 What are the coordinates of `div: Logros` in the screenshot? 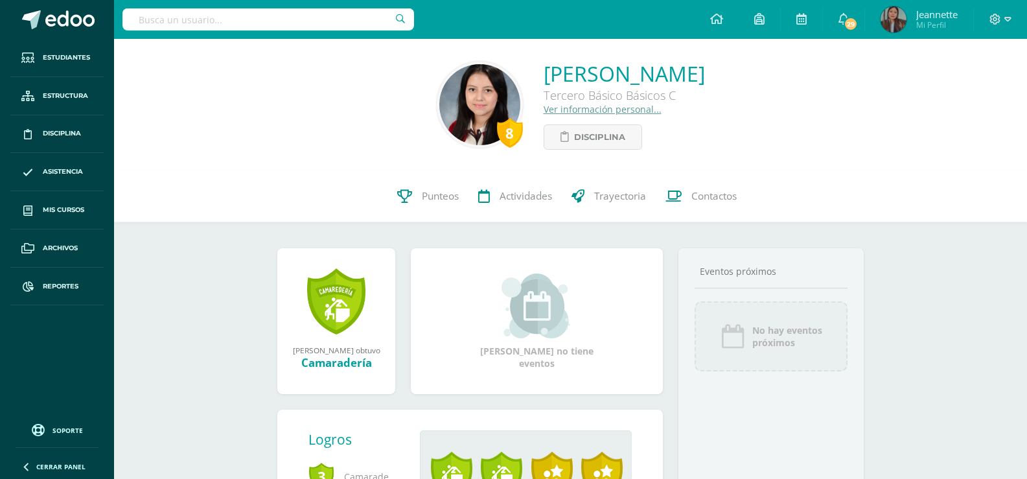 It's located at (359, 439).